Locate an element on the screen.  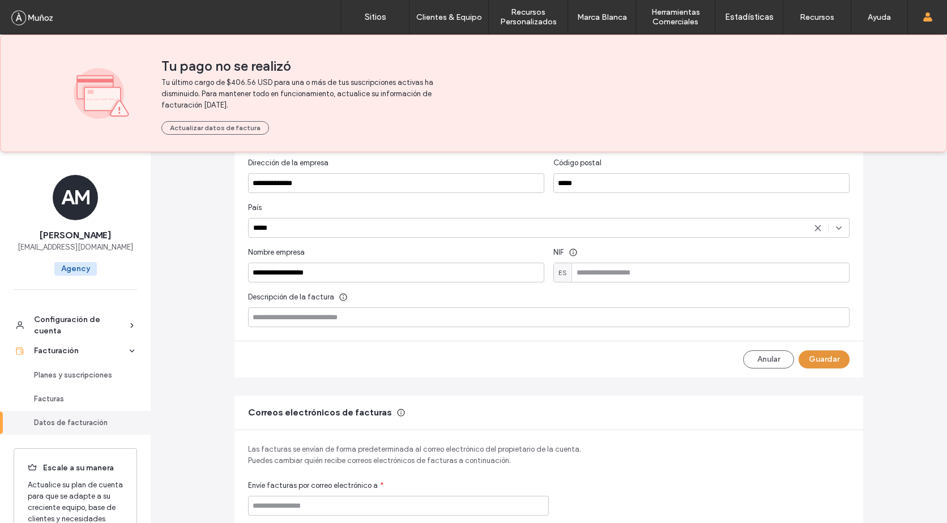
div: Facturación is located at coordinates (80, 351).